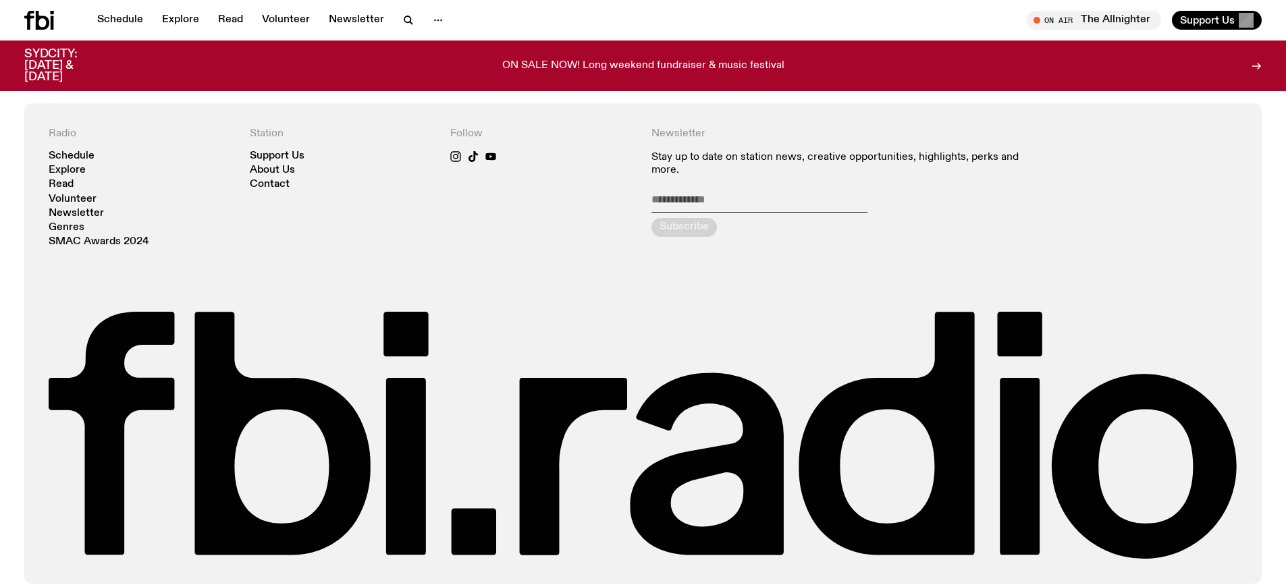 The height and width of the screenshot is (587, 1286). Describe the element at coordinates (1093, 20) in the screenshot. I see `button: On AirThe Allnighter` at that location.